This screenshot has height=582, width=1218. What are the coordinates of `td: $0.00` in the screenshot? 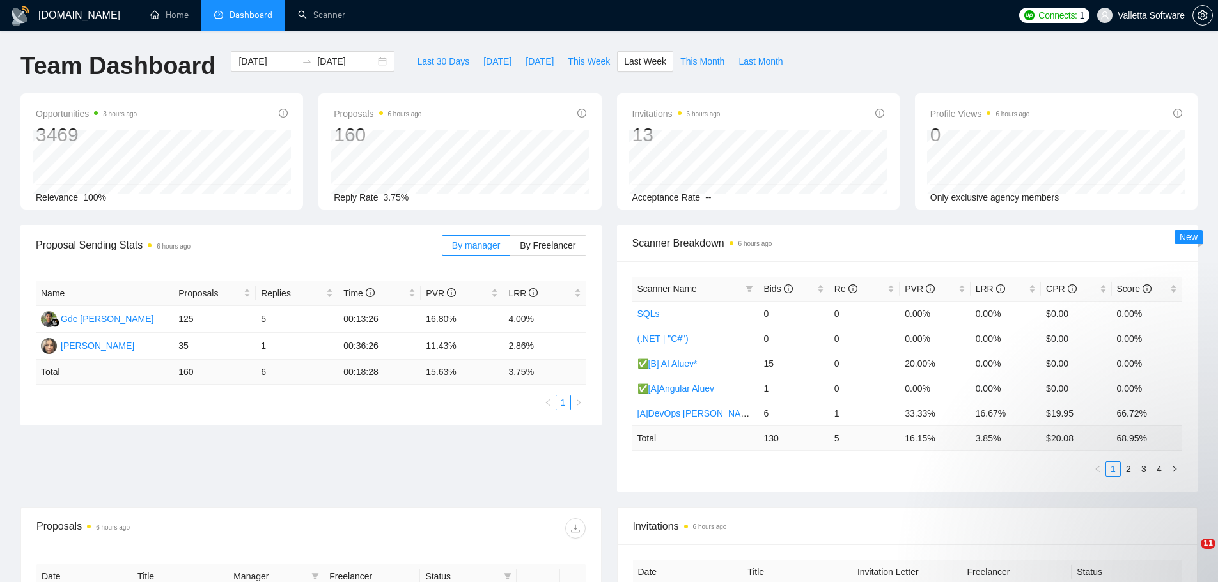 It's located at (1076, 313).